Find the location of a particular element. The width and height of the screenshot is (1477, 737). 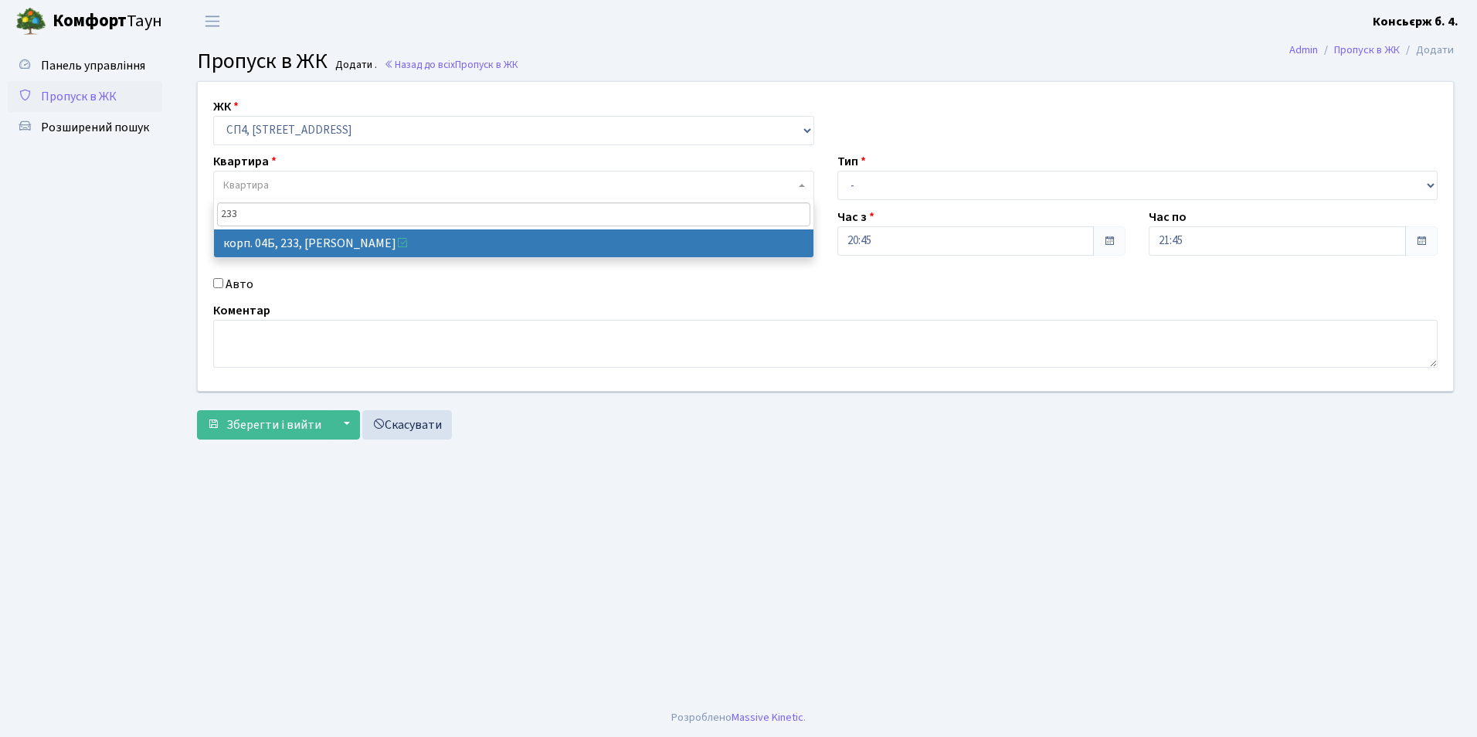

span: Розширений пошук is located at coordinates (95, 127).